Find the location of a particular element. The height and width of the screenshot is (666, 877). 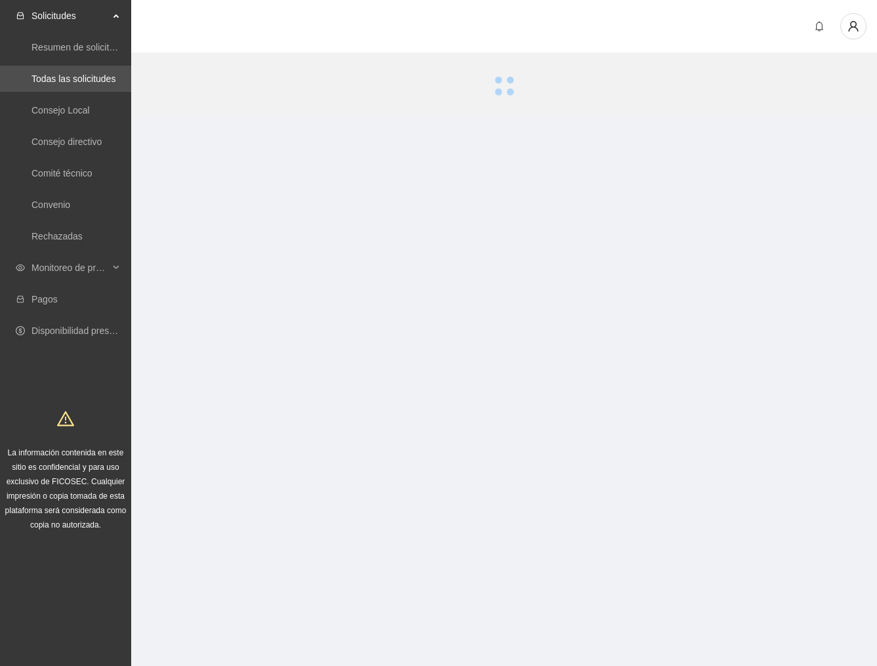

span: La información contenida en este sitio es confidencial y para uso exclusivo de FICOSEC. Cualquier... is located at coordinates (66, 488).